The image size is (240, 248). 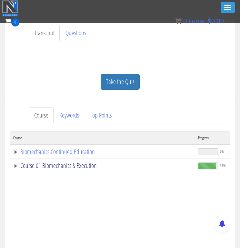 What do you see at coordinates (200, 21) in the screenshot?
I see `a: 0 items: $0.00` at bounding box center [200, 21].